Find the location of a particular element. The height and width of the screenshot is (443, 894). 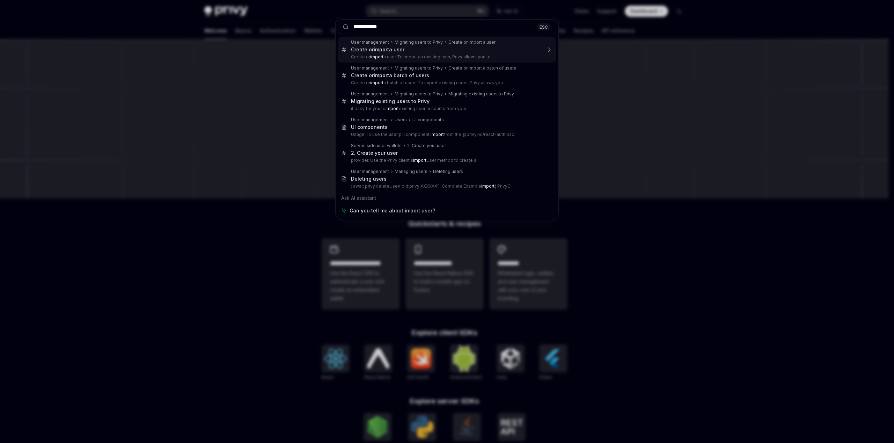

div: Create or import a batch of users is located at coordinates (482, 68).